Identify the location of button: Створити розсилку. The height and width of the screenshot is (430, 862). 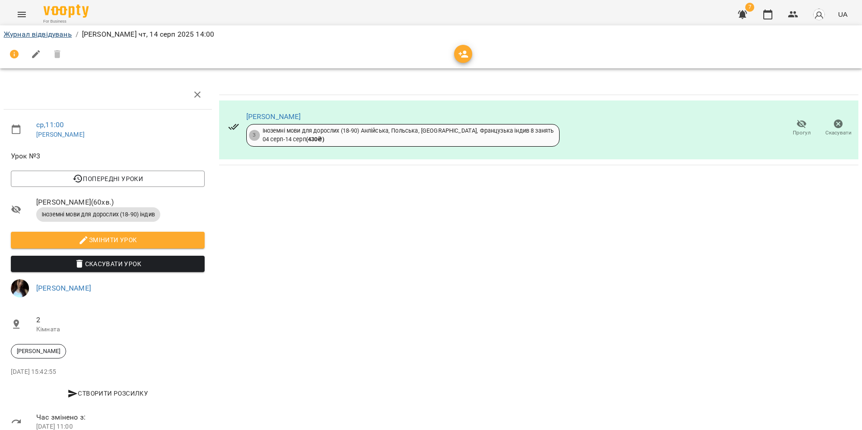
(108, 393).